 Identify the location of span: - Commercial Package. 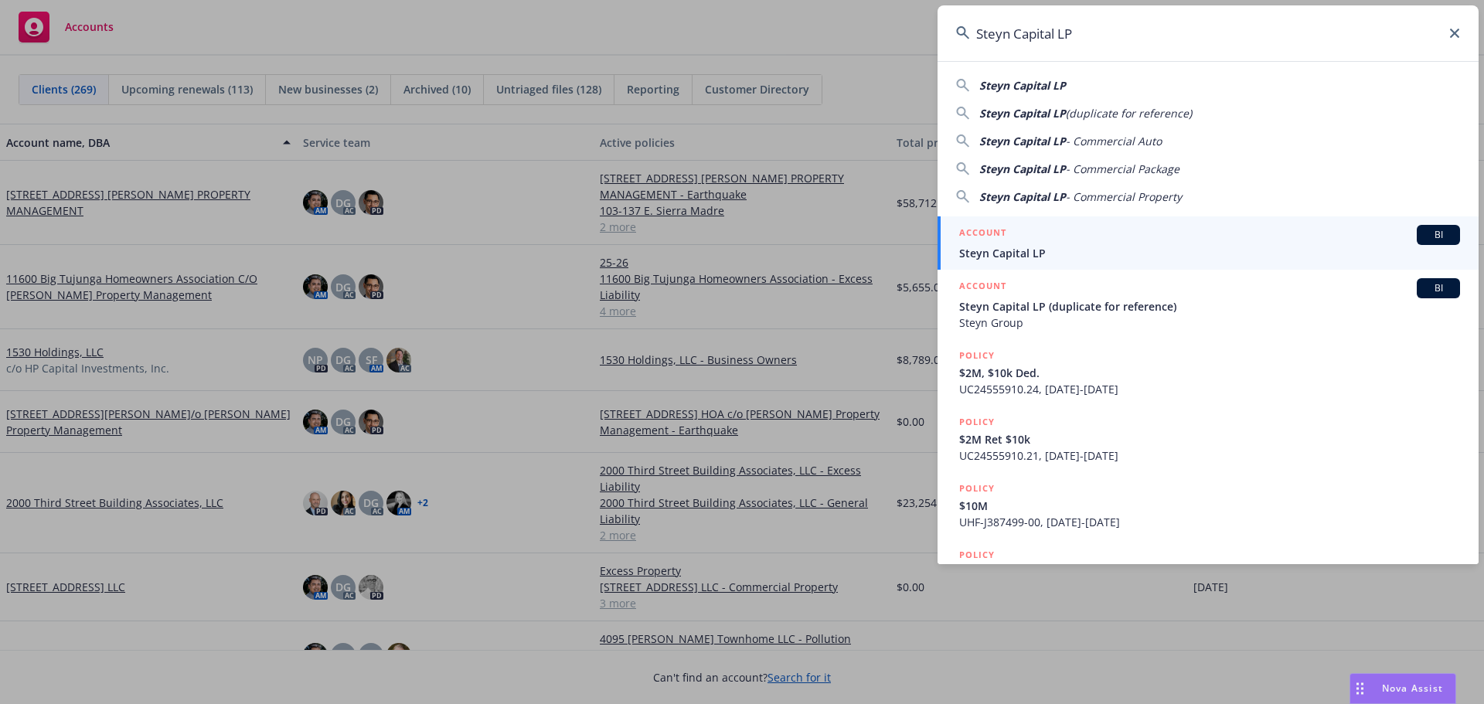
(1122, 168).